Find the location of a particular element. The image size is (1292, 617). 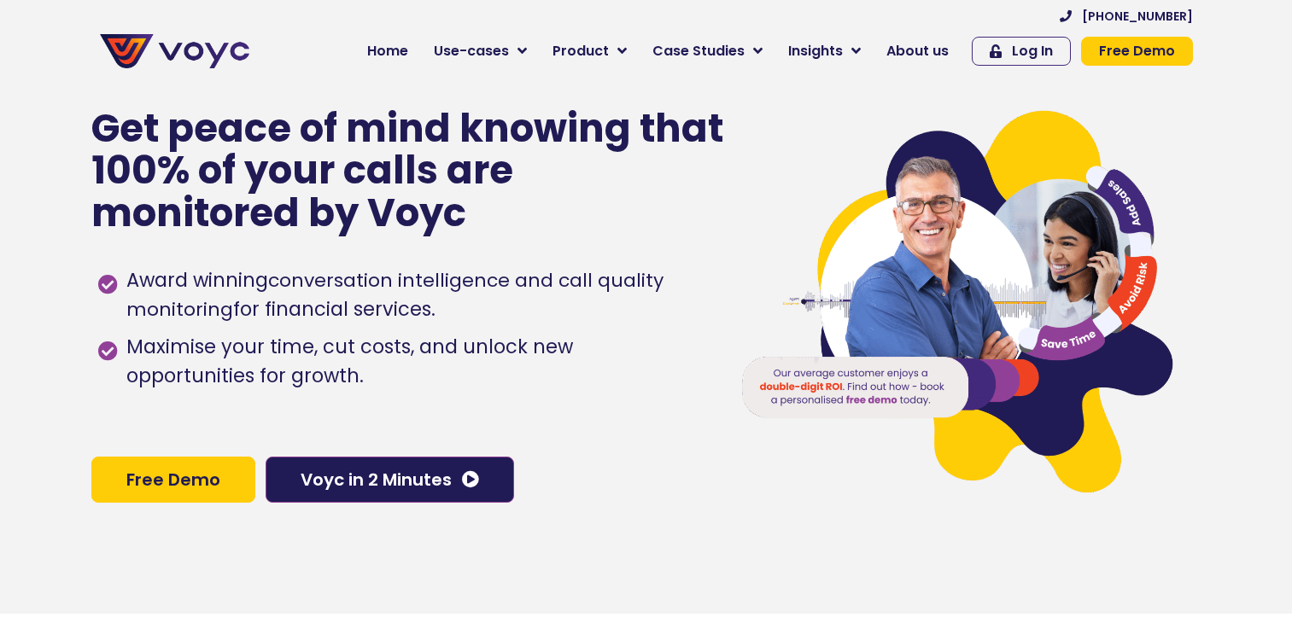

img: voyc-full-logo is located at coordinates (174, 51).